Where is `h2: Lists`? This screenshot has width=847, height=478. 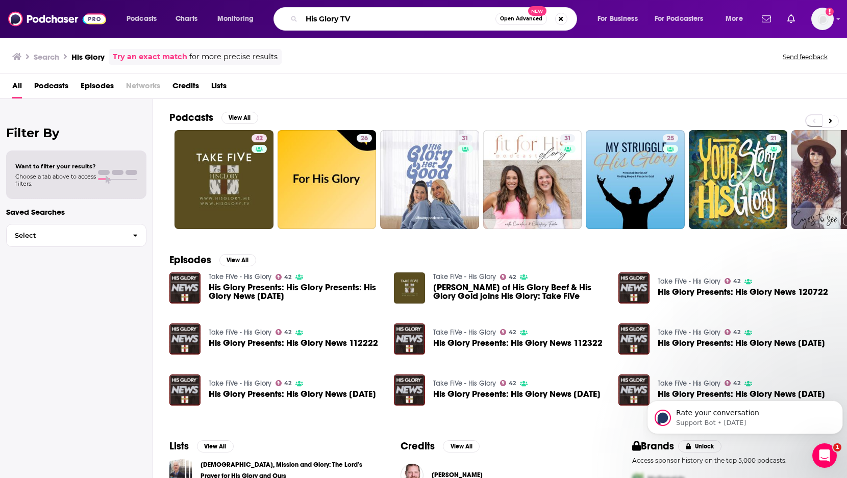 h2: Lists is located at coordinates (179, 446).